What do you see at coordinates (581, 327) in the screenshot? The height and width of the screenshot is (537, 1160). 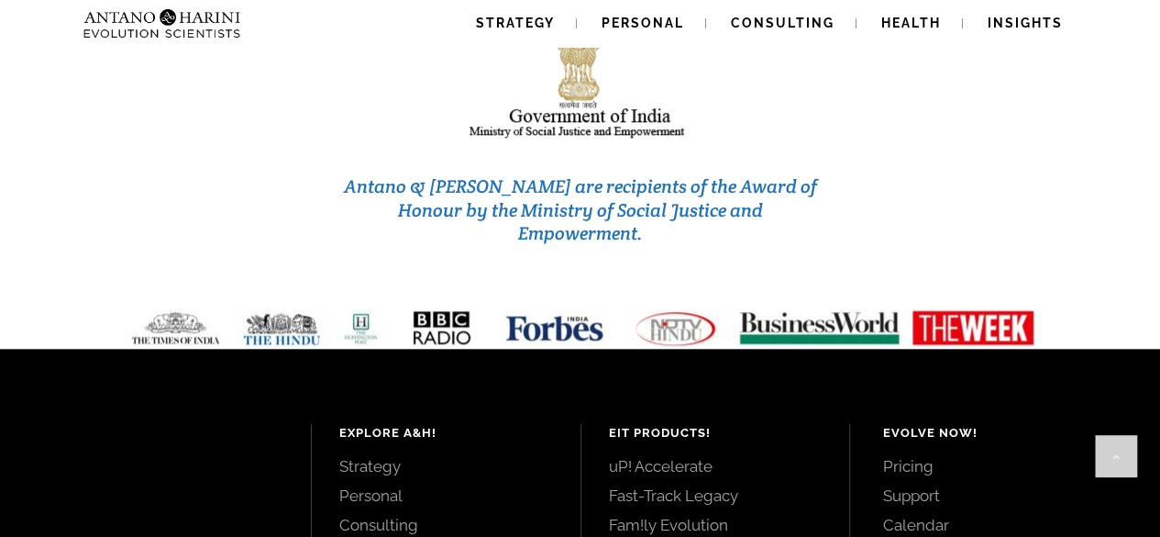 I see `img: Media-Strip` at bounding box center [581, 327].